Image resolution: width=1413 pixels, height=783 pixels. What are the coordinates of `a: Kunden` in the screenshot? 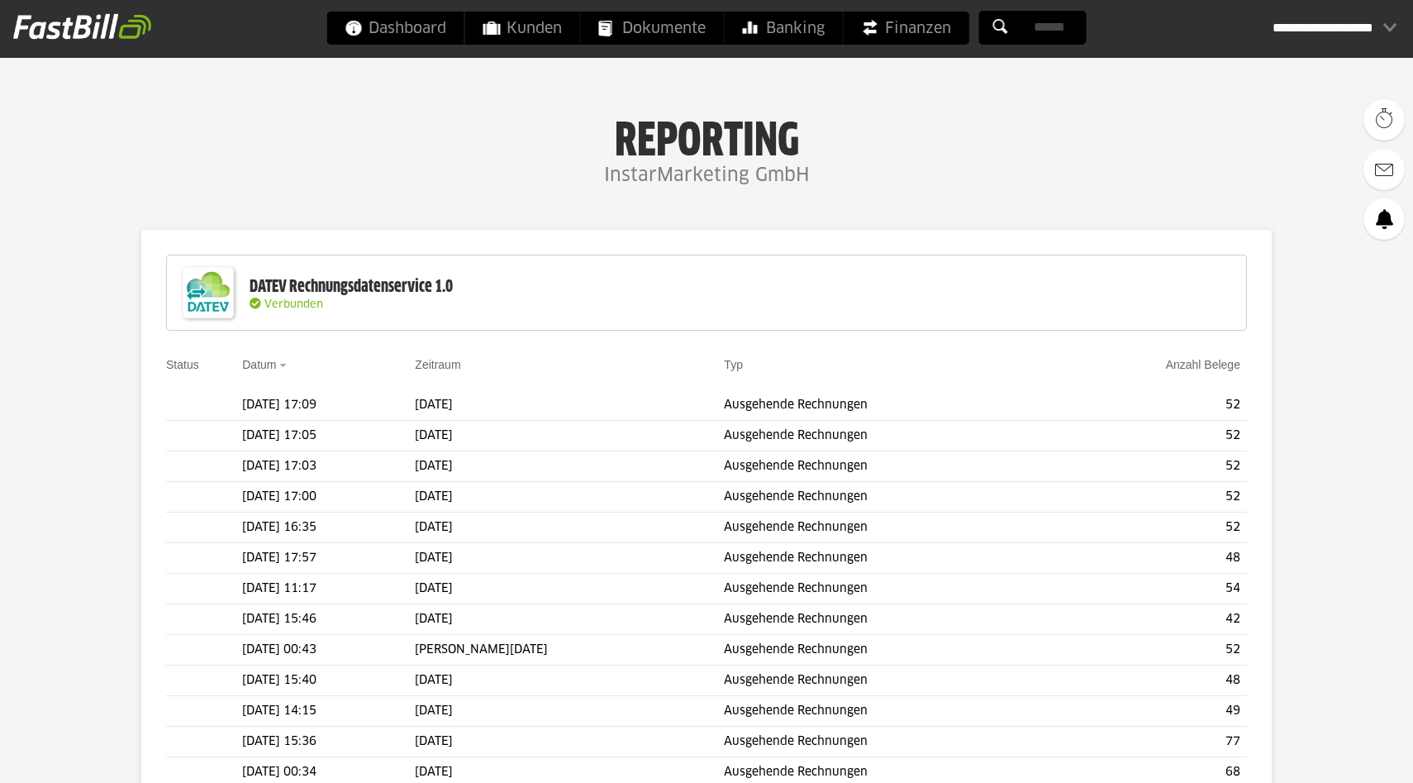 It's located at (522, 28).